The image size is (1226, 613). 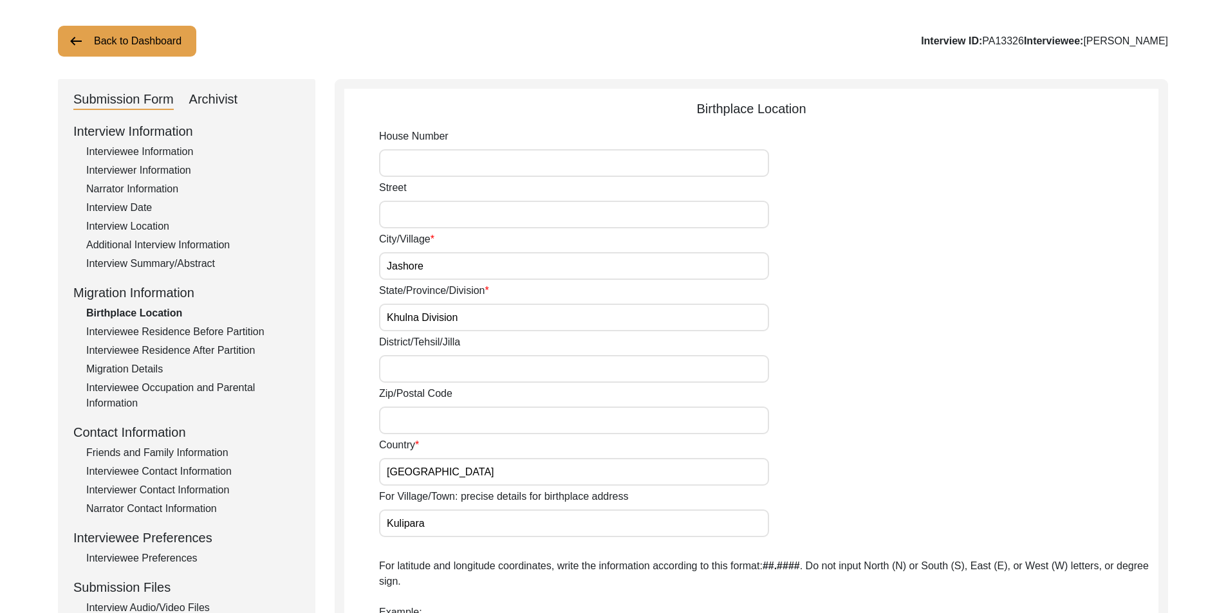 I want to click on div: Archivist, so click(x=214, y=100).